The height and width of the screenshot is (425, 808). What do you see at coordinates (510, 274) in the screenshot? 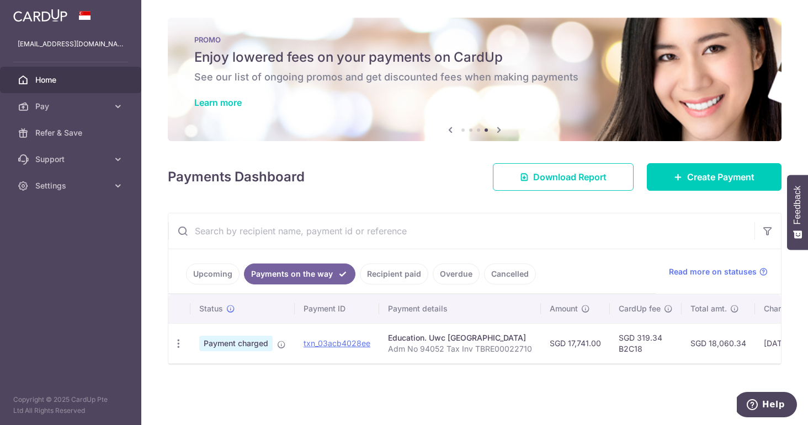
I see `a: Cancelled` at bounding box center [510, 274].